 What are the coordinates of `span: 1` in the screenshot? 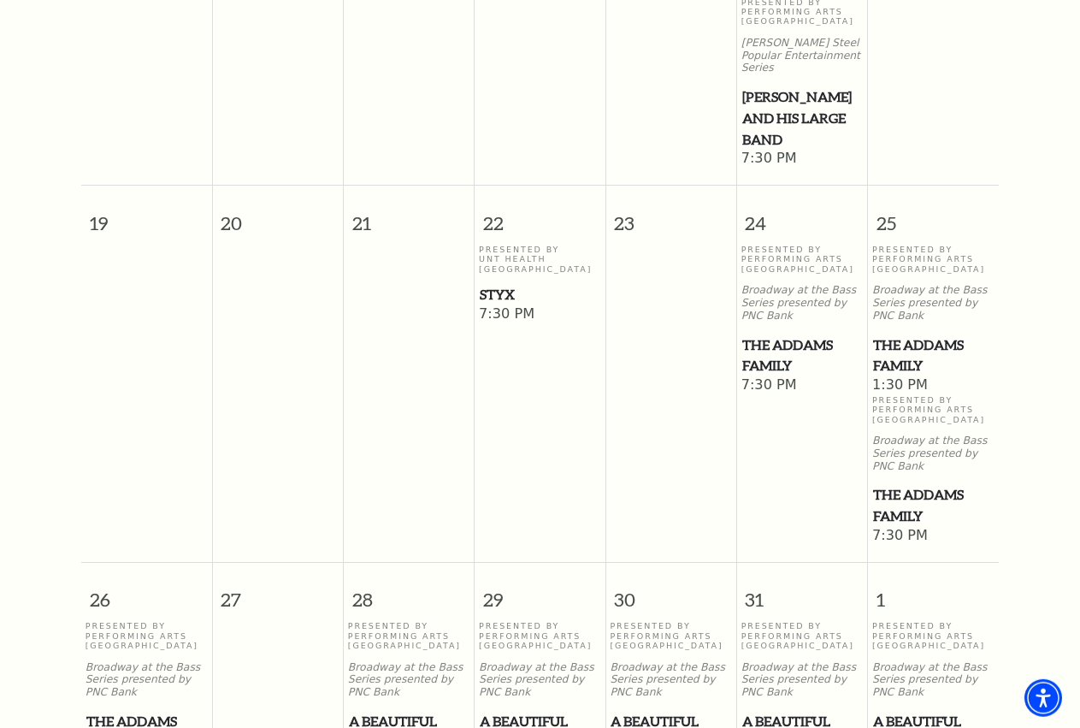 It's located at (933, 592).